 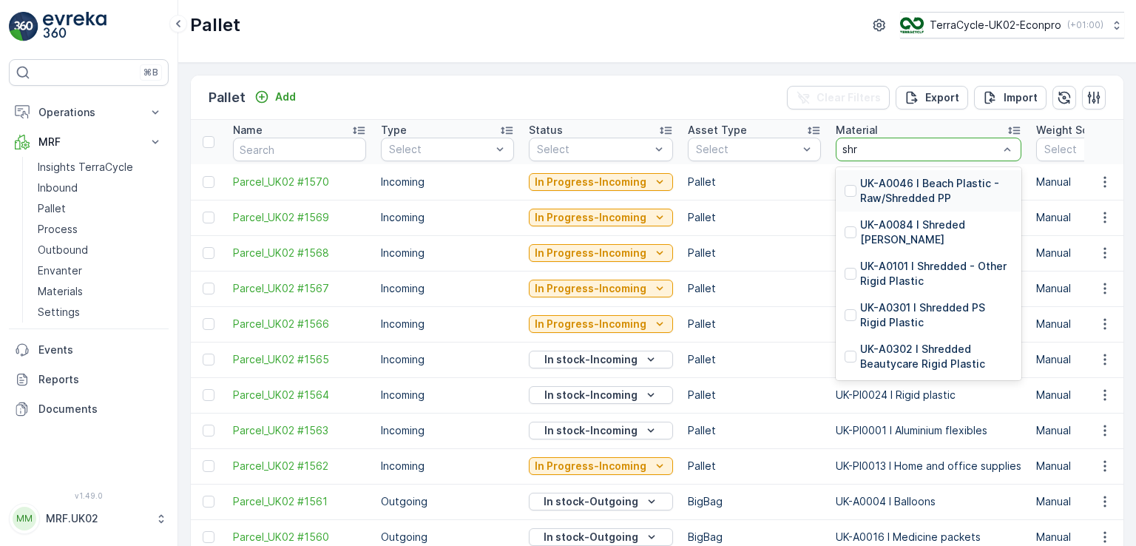 I want to click on img: terracycle_logo_wKaHoWT.png, so click(x=912, y=25).